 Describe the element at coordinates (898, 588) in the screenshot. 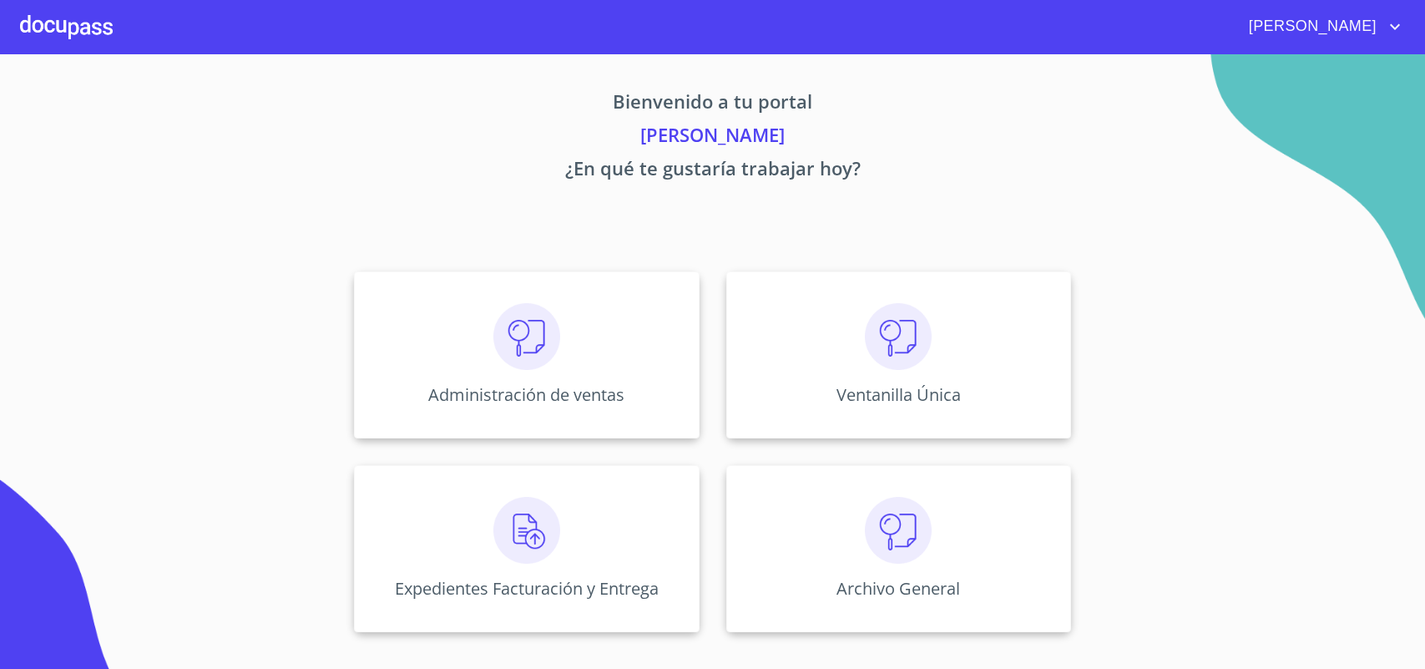

I see `p: Archivo General` at that location.